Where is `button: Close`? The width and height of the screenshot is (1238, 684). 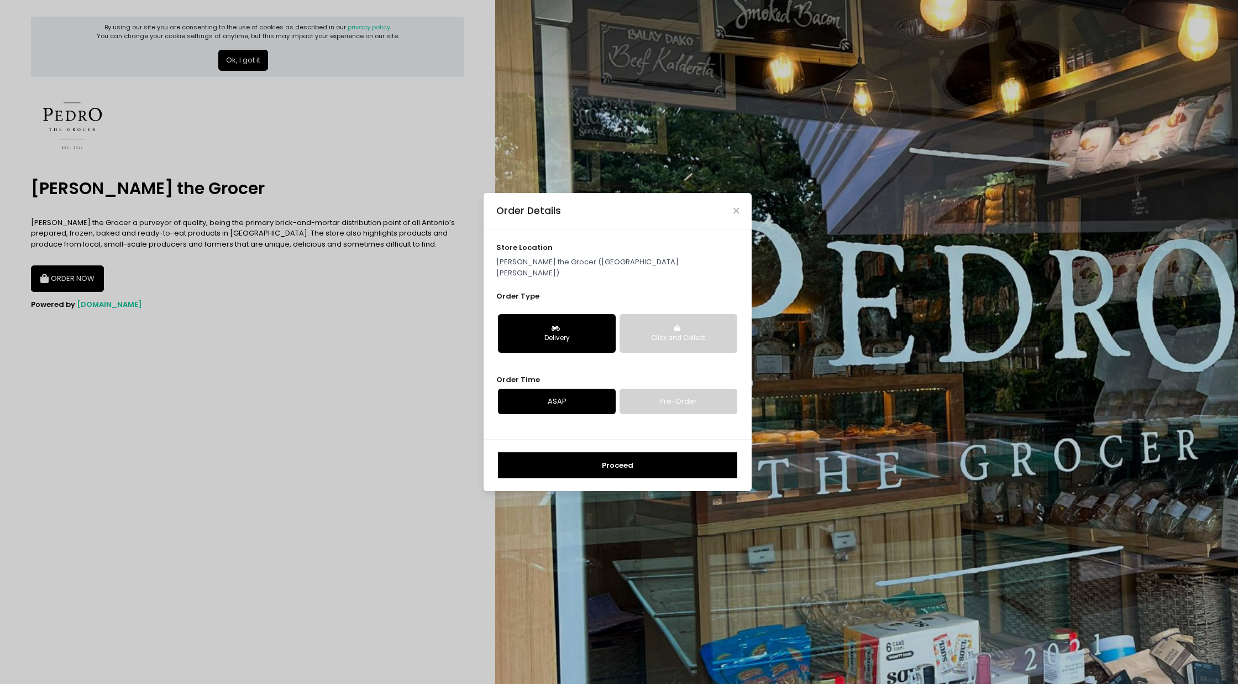
button: Close is located at coordinates (736, 211).